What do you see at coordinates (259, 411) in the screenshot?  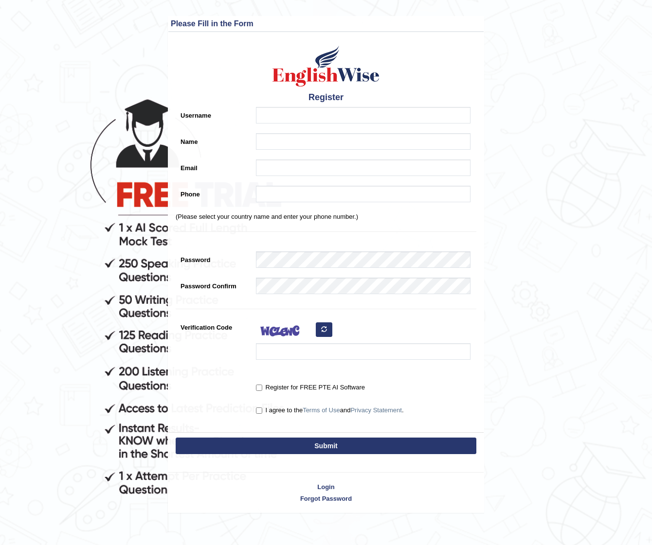 I see `input: I agree to theTerms of UseandPrivacy Statement.` at bounding box center [259, 411].